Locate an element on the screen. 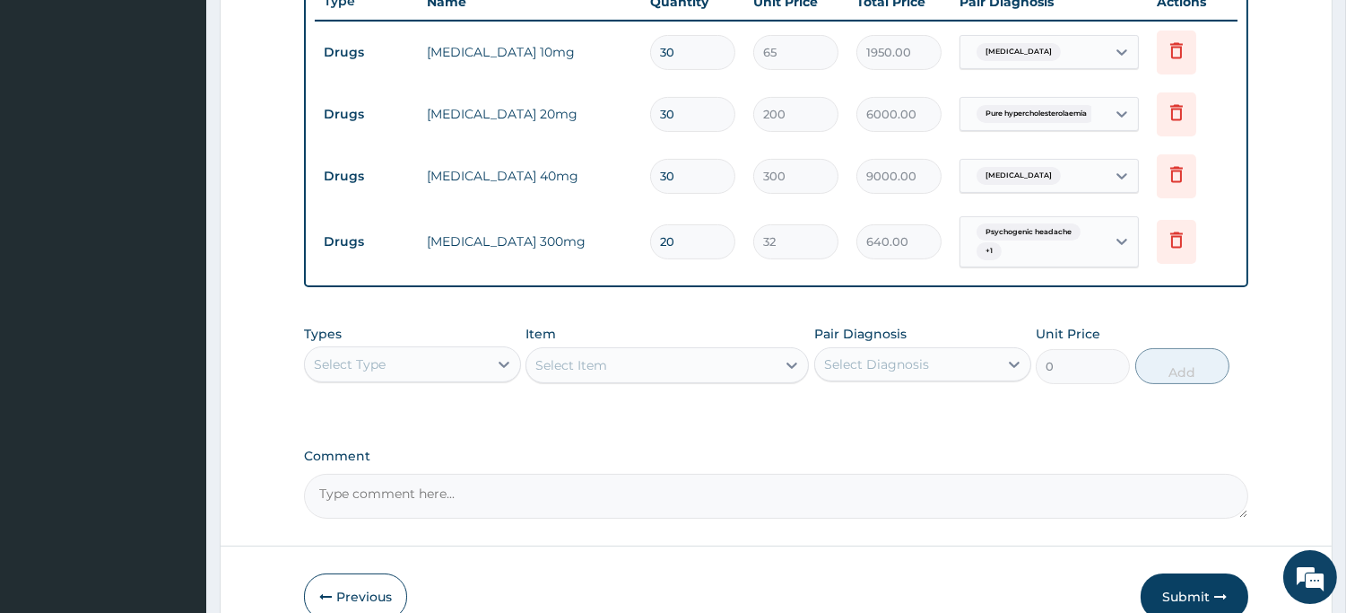 Image resolution: width=1346 pixels, height=613 pixels. label: Types is located at coordinates (323, 334).